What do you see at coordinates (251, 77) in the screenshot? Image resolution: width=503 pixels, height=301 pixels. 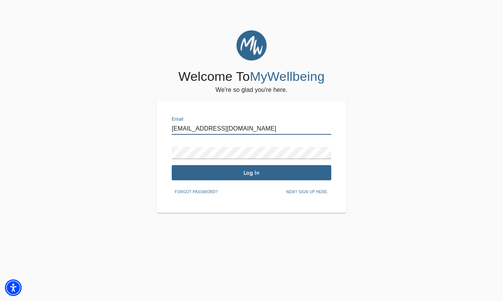 I see `h4: Welcome To` at bounding box center [251, 77].